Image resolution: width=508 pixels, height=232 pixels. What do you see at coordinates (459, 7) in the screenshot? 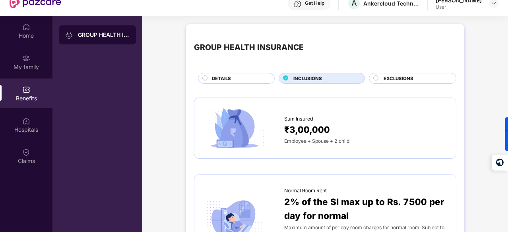
I see `div: User` at bounding box center [459, 7].